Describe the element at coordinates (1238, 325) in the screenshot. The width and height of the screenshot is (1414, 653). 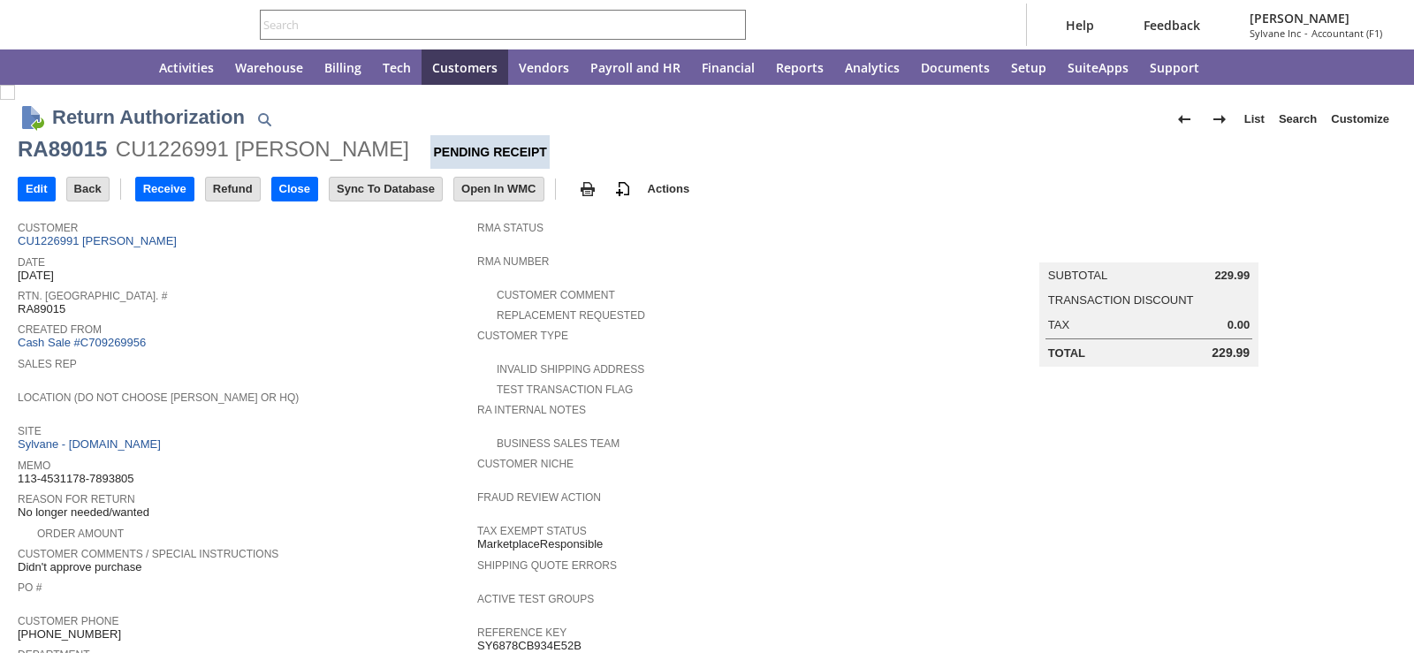
I see `span: 0.00` at that location.